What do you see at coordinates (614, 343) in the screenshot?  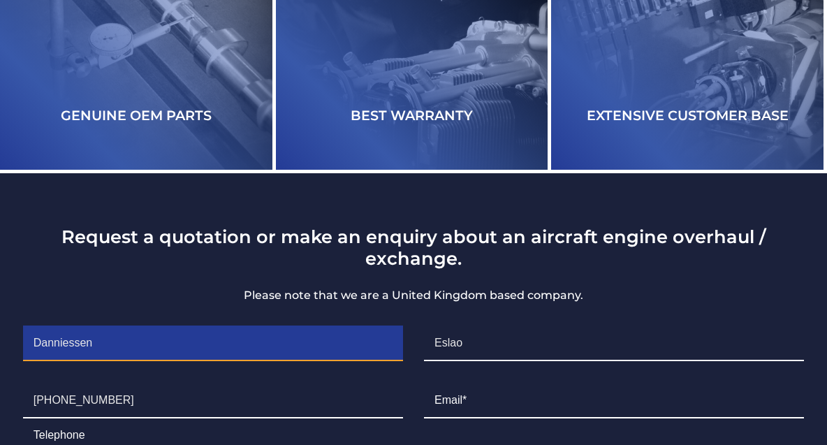 I see `input: Surname*` at bounding box center [614, 343].